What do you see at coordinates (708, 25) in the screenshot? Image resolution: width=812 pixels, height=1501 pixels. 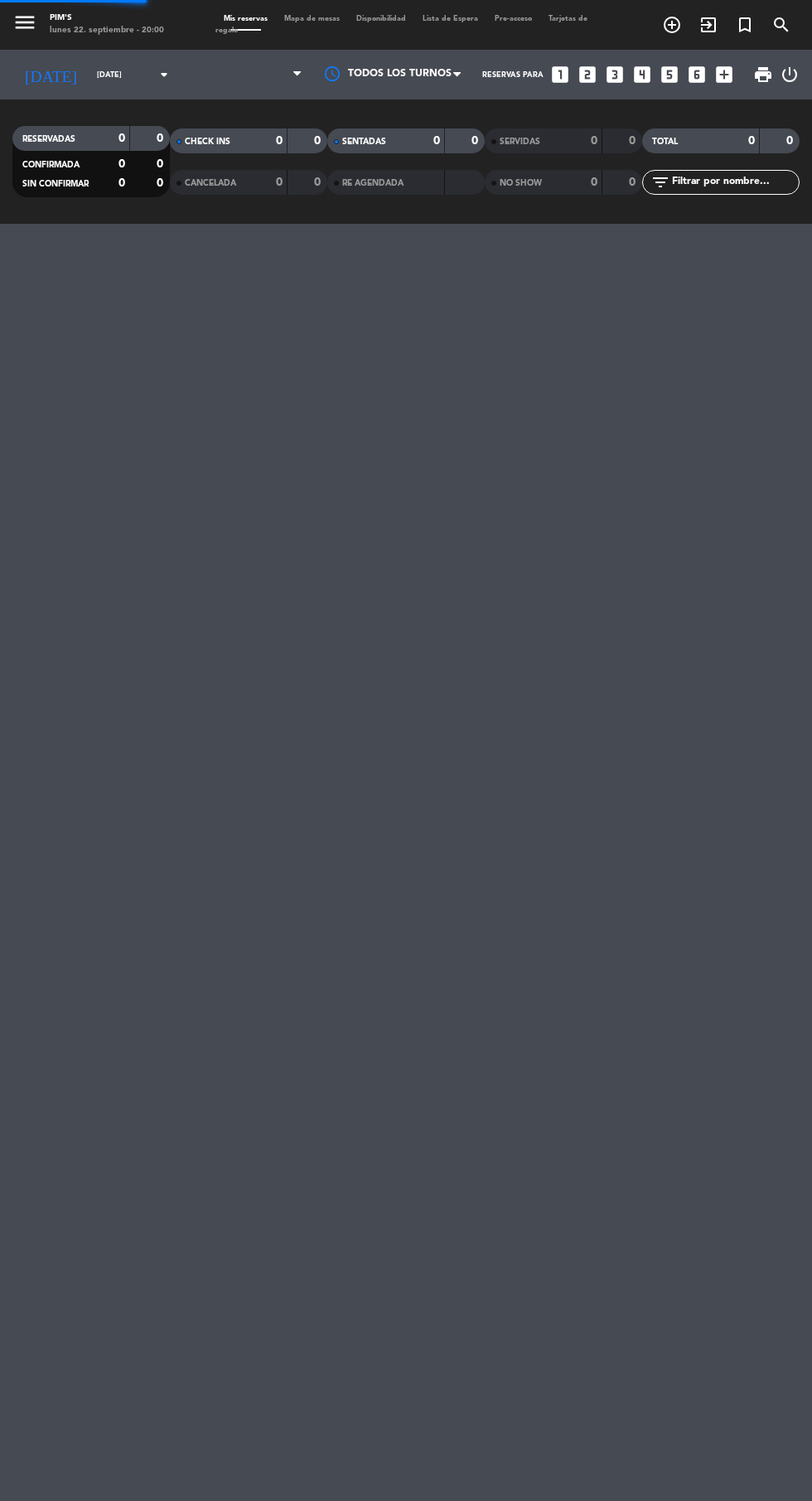 I see `i: exit_to_app` at bounding box center [708, 25].